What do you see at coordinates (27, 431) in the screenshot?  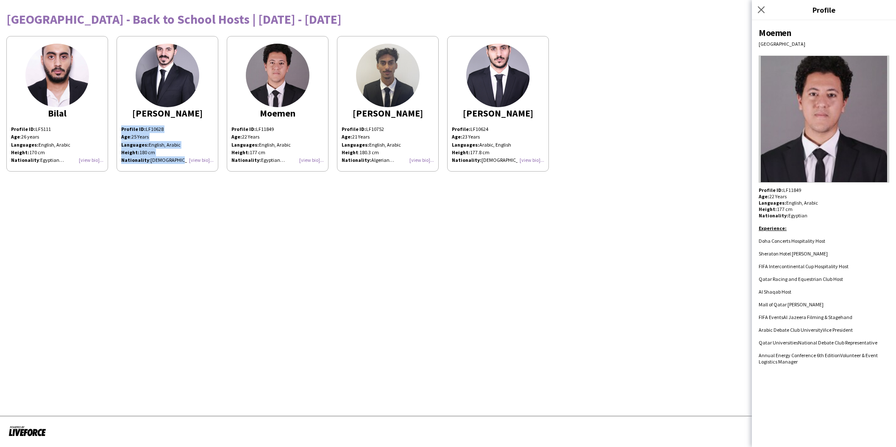 I see `img: Powered by Liveforce` at bounding box center [27, 431].